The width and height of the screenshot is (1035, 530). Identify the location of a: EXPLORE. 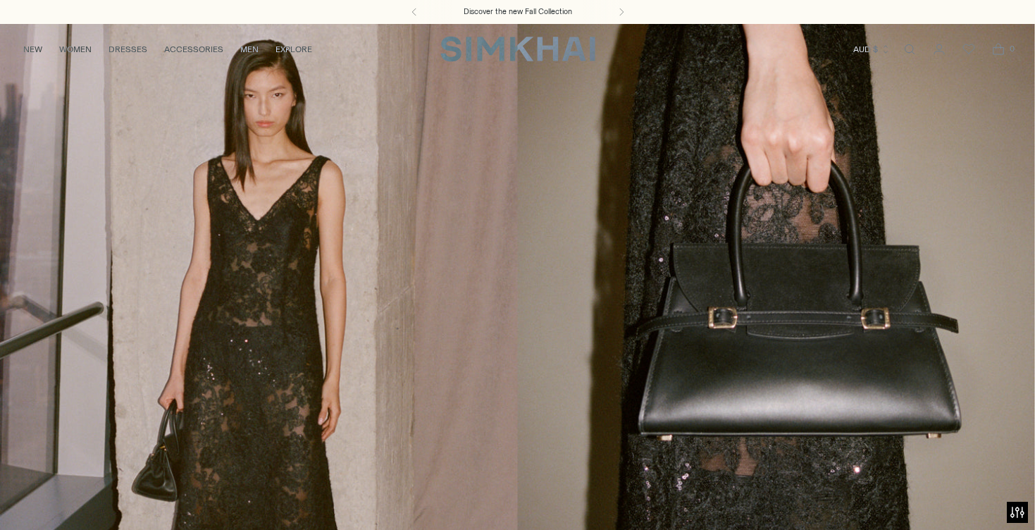
(294, 49).